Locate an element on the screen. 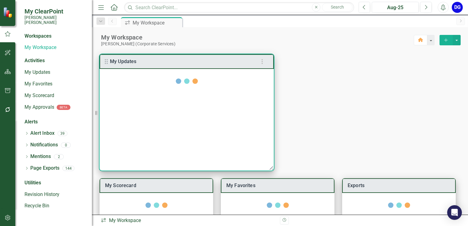 The width and height of the screenshot is (468, 226). input: Search ClearPoint... is located at coordinates (239, 7).